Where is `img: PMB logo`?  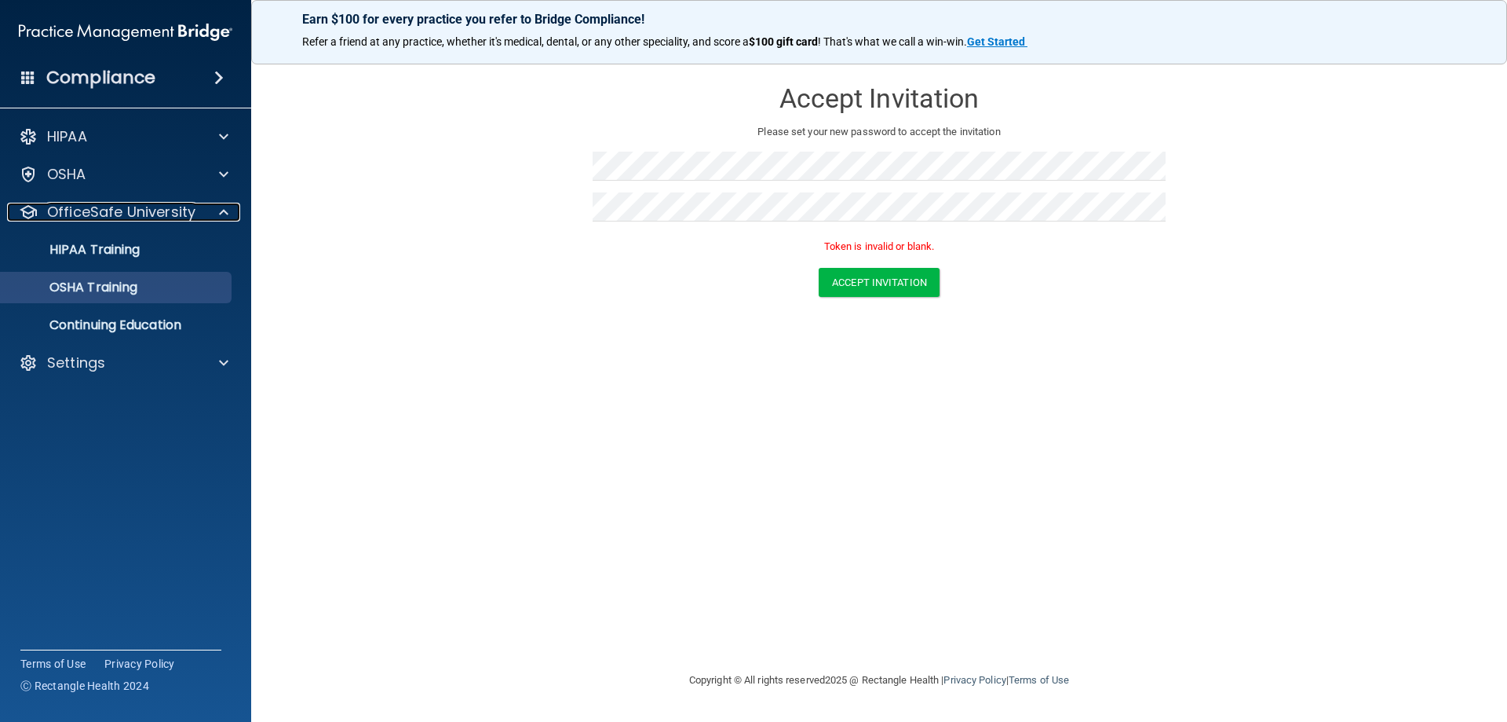 img: PMB logo is located at coordinates (126, 32).